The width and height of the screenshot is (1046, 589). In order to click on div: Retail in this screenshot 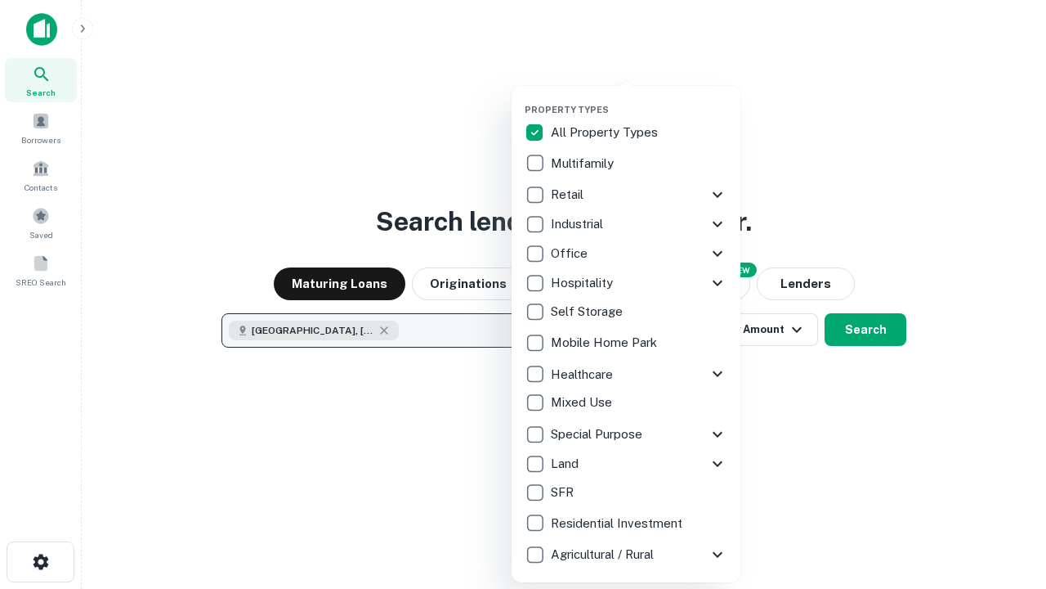, I will do `click(626, 195)`.